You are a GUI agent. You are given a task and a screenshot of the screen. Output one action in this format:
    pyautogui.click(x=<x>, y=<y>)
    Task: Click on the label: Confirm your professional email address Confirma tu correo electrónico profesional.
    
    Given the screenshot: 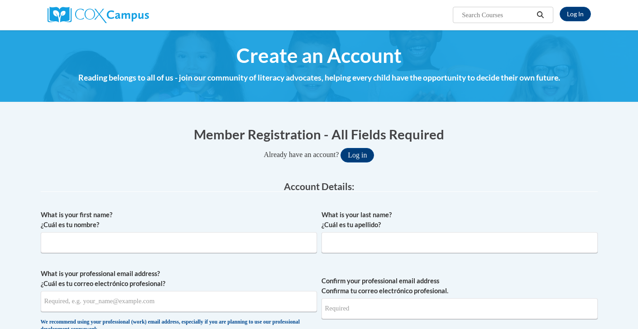 What is the action you would take?
    pyautogui.click(x=460, y=286)
    